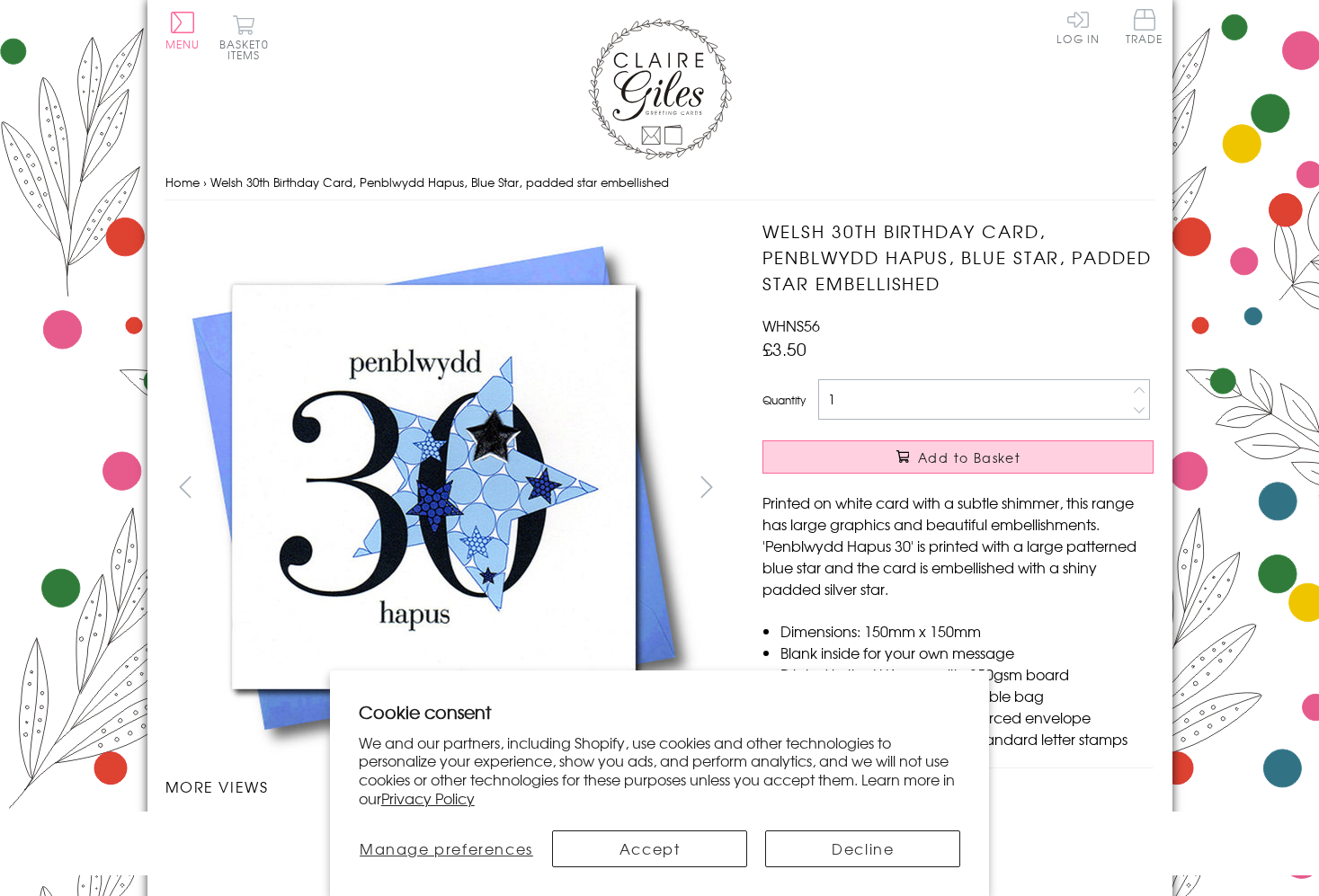 The width and height of the screenshot is (1319, 896). I want to click on a: Privacy Policy, so click(428, 798).